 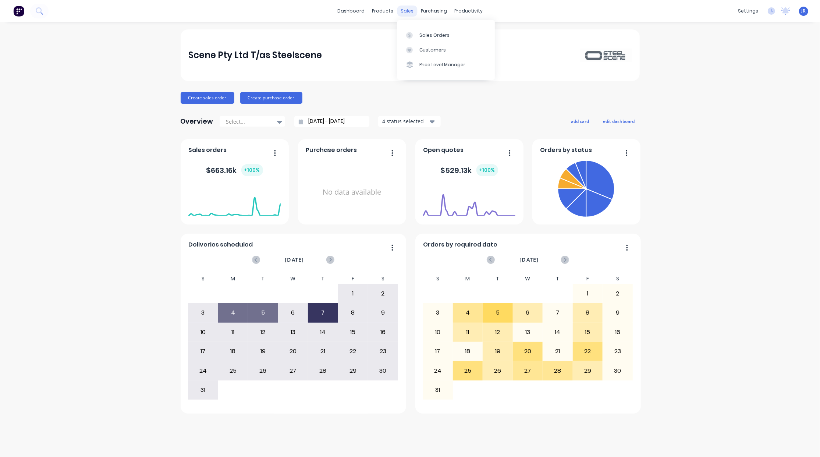 What do you see at coordinates (588, 371) in the screenshot?
I see `div: 29` at bounding box center [588, 371].